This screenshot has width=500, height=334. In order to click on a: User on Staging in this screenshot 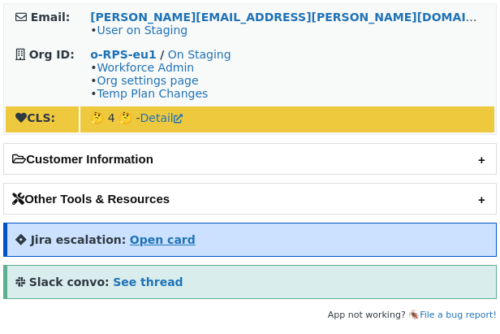, I will do `click(142, 30)`.